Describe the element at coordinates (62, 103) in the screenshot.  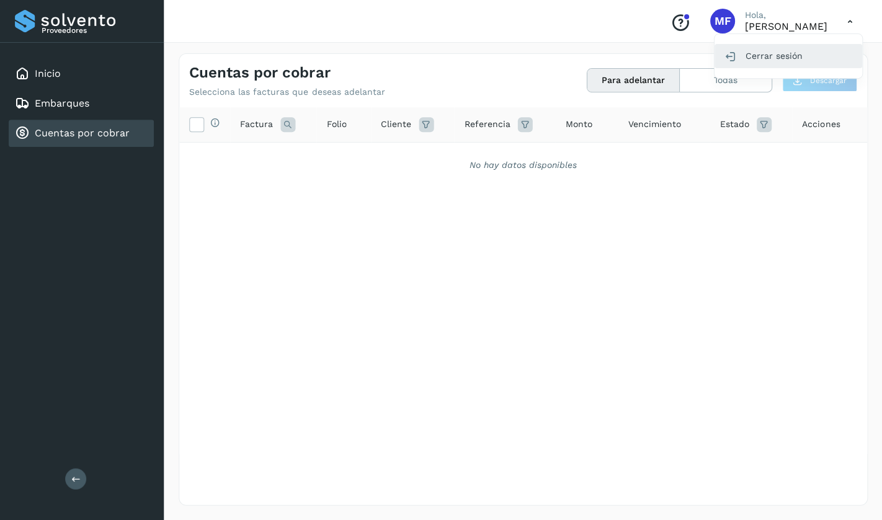
I see `a: Embarques` at that location.